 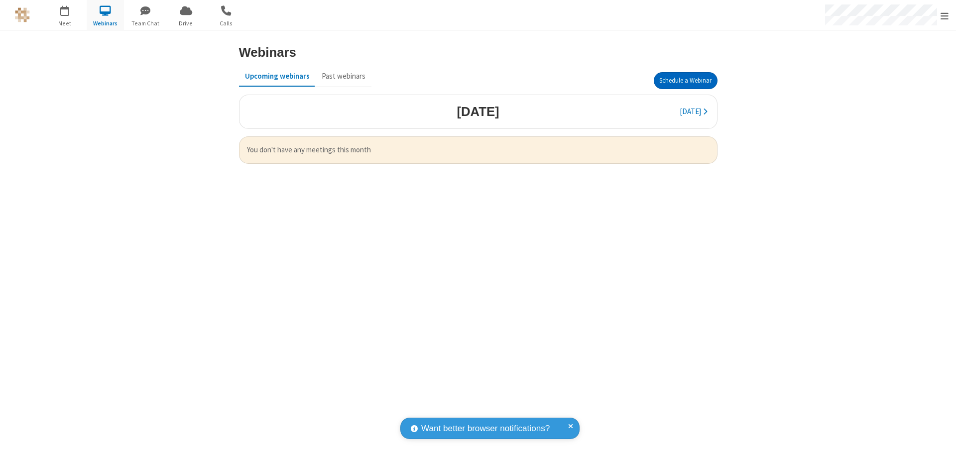 What do you see at coordinates (478, 150) in the screenshot?
I see `span: You don't have any meetings this month` at bounding box center [478, 150].